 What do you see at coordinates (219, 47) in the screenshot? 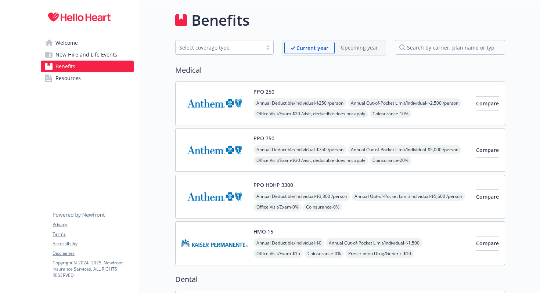
I see `div: Select coverage type` at bounding box center [219, 47].